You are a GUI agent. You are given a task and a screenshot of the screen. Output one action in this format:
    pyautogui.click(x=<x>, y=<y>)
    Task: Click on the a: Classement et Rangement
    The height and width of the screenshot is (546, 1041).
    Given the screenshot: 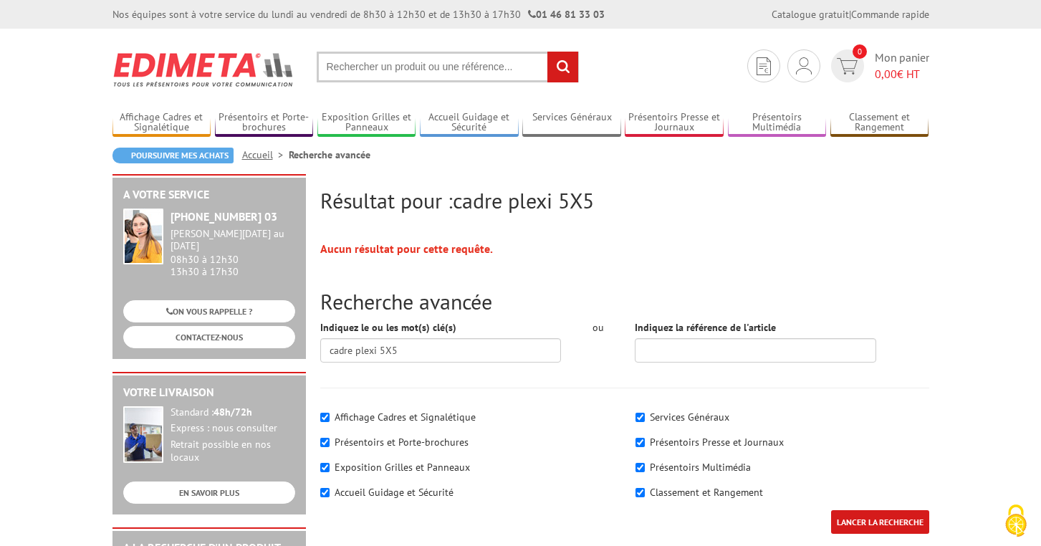 What is the action you would take?
    pyautogui.click(x=880, y=122)
    